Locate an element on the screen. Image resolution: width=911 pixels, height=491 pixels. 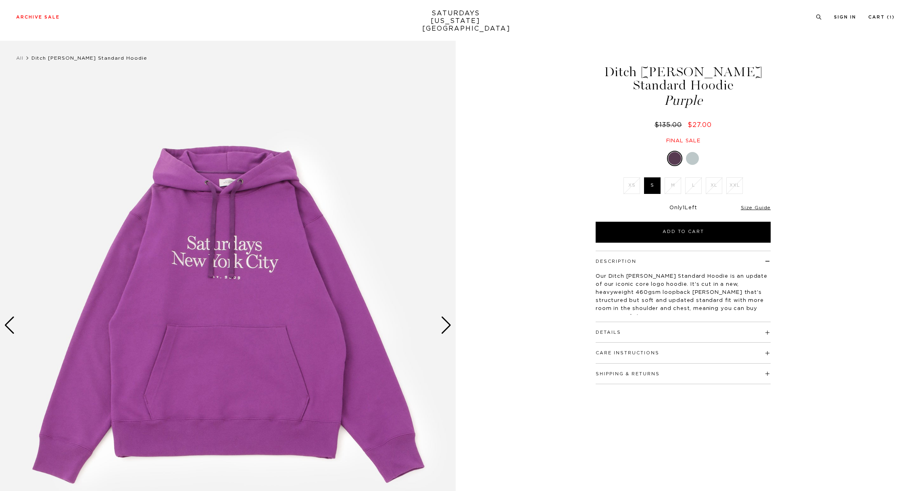
a: Archive Sale is located at coordinates (38, 17).